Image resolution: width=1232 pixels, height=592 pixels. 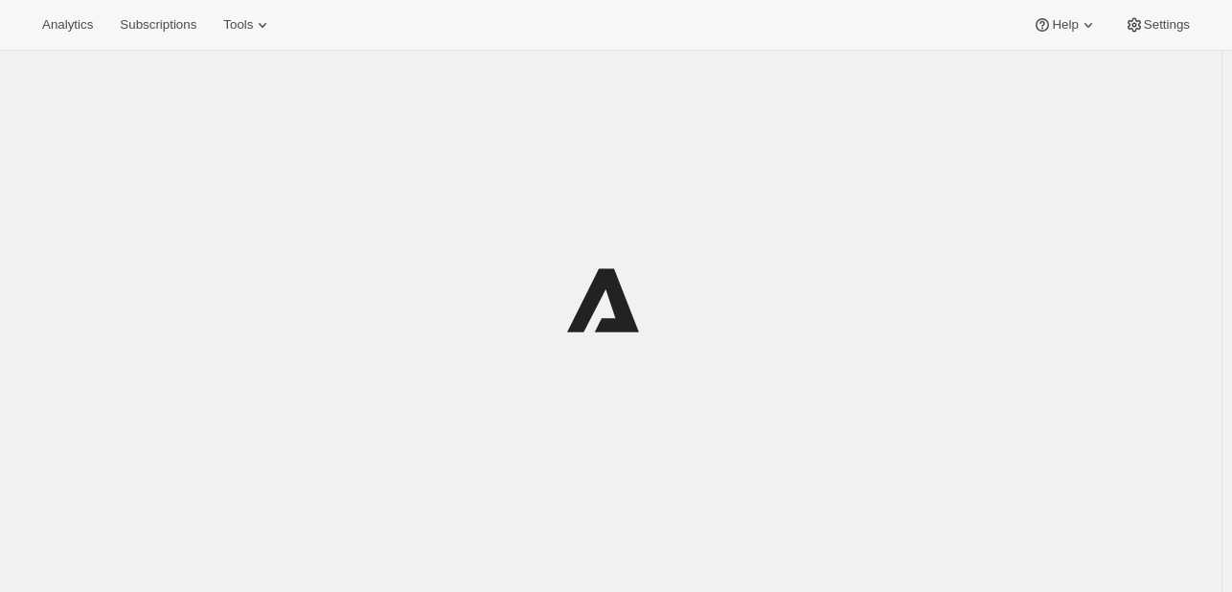 I want to click on button: Help, so click(x=1065, y=25).